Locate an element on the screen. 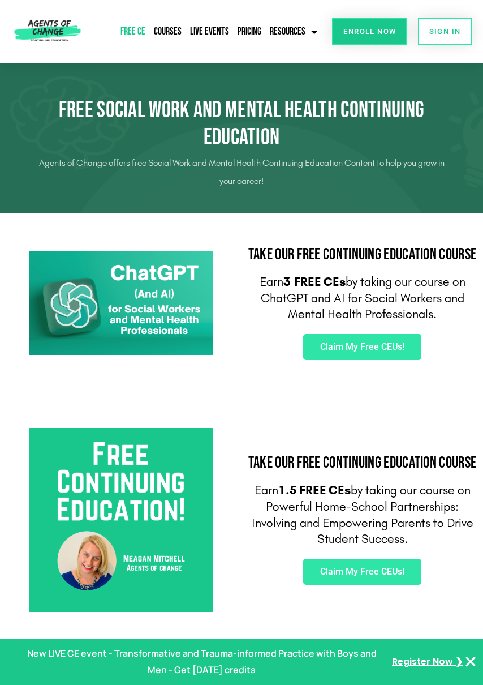 This screenshot has height=685, width=483. a: Register Now ❯ is located at coordinates (427, 661).